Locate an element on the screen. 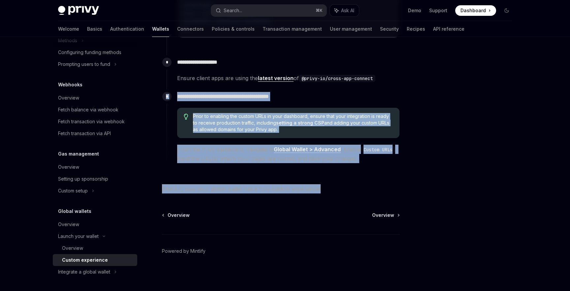 The width and height of the screenshot is (570, 291). svg: Tip is located at coordinates (186, 117).